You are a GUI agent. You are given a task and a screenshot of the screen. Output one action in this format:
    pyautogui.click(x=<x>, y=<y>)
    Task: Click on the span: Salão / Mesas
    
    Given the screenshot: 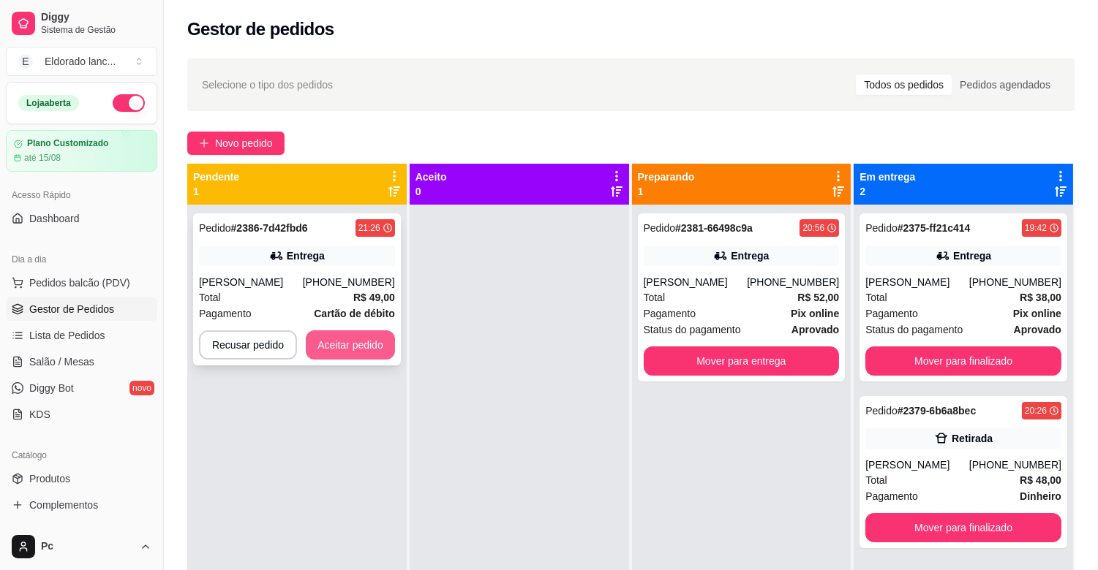 What is the action you would take?
    pyautogui.click(x=61, y=362)
    